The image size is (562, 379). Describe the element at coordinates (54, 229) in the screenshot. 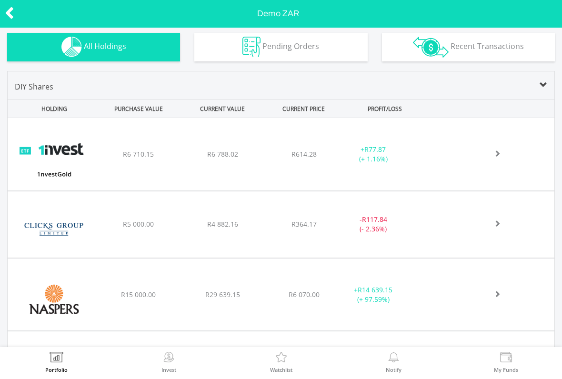

I see `img: EQU.ZA.CLS.png` at that location.